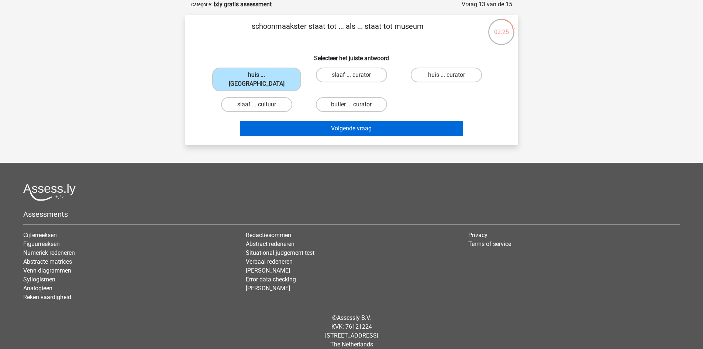  Describe the element at coordinates (242, 4) in the screenshot. I see `strong: Ixly gratis assessment` at that location.